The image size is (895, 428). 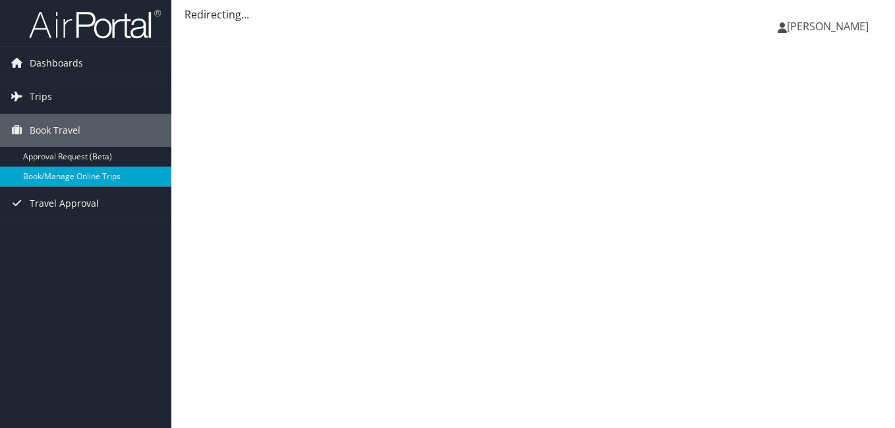 What do you see at coordinates (533, 14) in the screenshot?
I see `div: Redirecting...` at bounding box center [533, 14].